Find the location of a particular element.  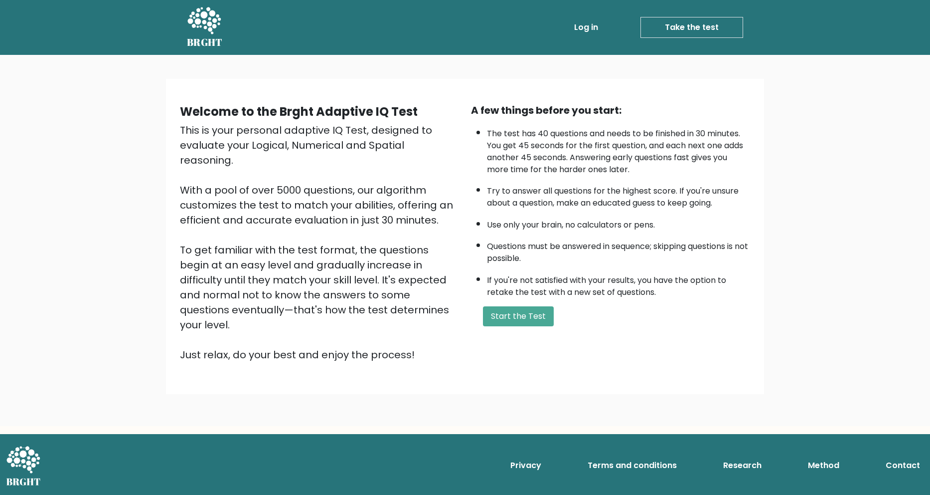

a: Take the test is located at coordinates (692, 27).